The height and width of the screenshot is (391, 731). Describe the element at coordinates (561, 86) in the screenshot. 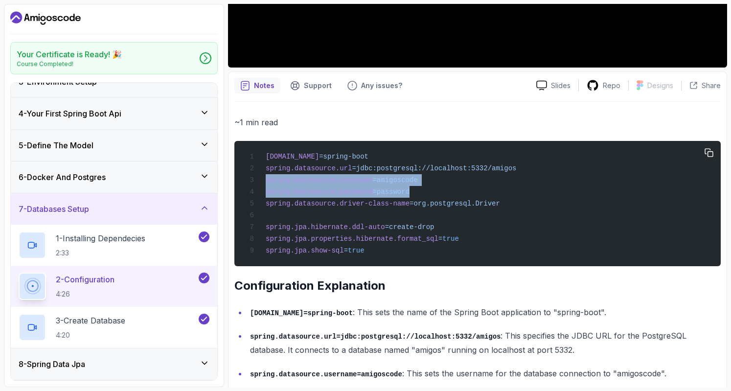

I see `p: Slides` at that location.